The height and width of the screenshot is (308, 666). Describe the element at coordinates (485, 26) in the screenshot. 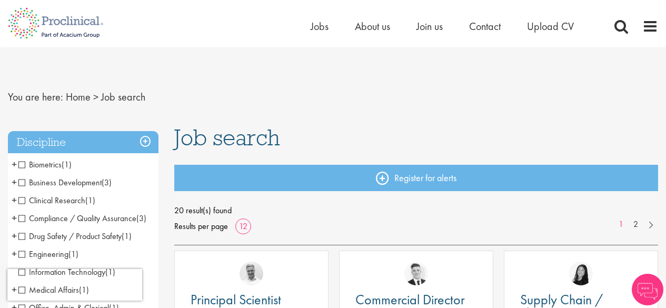

I see `span: Contact` at that location.